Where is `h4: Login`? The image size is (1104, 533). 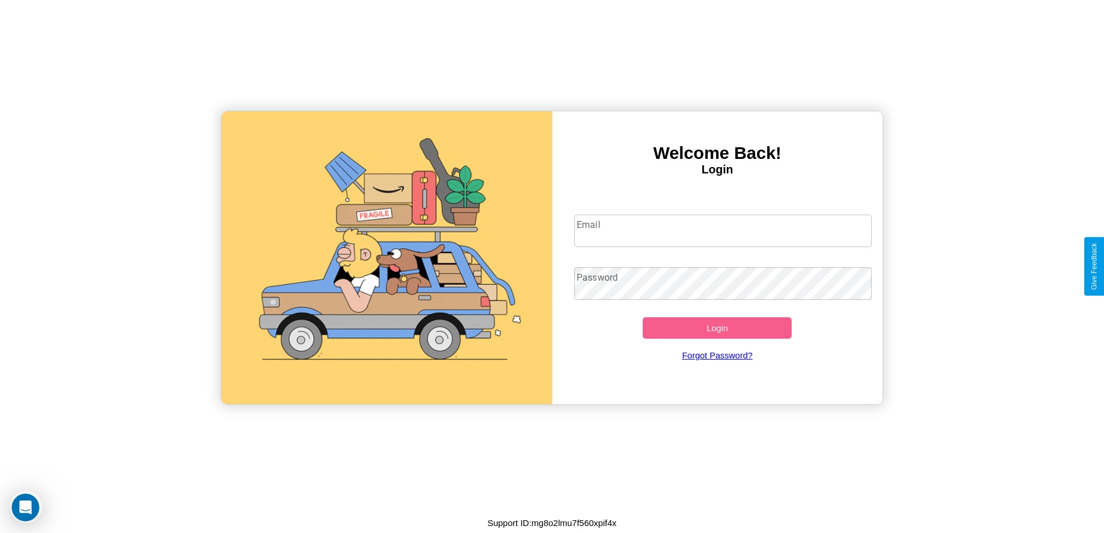
h4: Login is located at coordinates (718, 169).